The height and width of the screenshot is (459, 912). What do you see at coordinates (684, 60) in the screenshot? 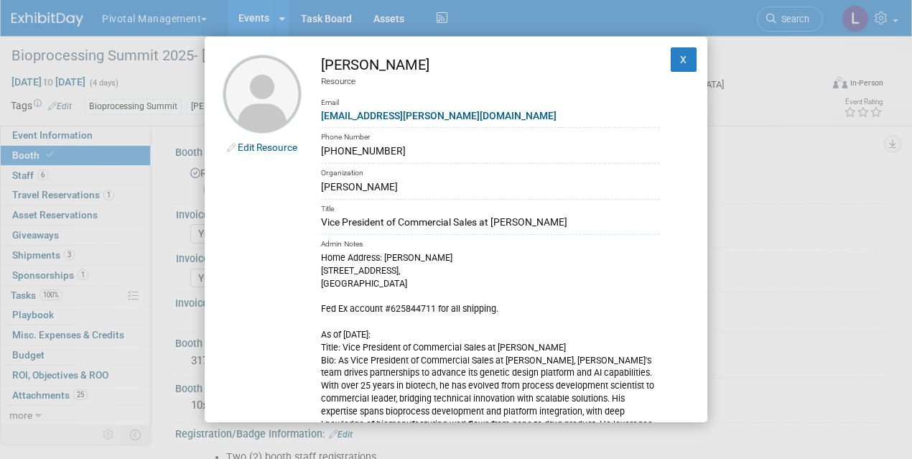
I see `button: X` at bounding box center [684, 60].